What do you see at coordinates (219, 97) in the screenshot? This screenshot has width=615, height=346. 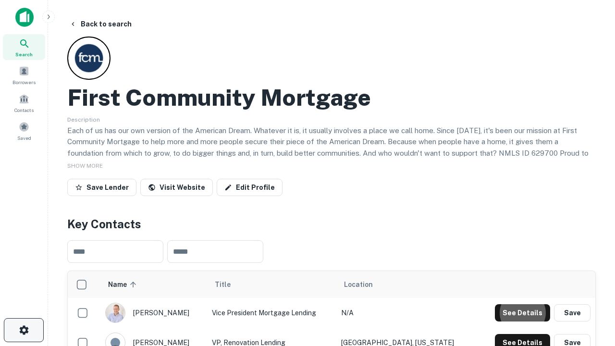 I see `h2: First Community Mortgage` at bounding box center [219, 97].